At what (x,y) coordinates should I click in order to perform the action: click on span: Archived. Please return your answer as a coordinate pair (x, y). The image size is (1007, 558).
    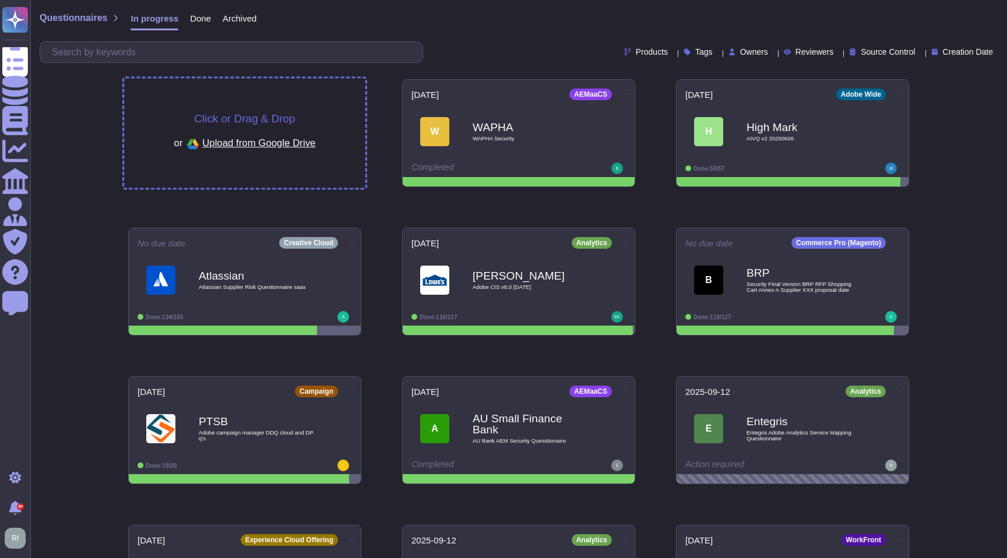
    Looking at the image, I should click on (240, 18).